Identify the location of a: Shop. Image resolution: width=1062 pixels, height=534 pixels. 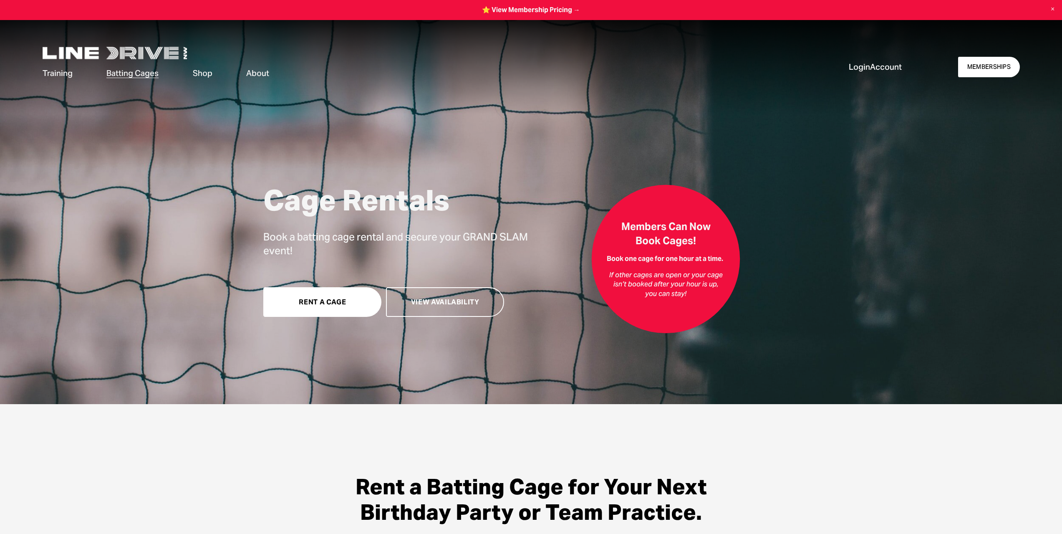
(202, 73).